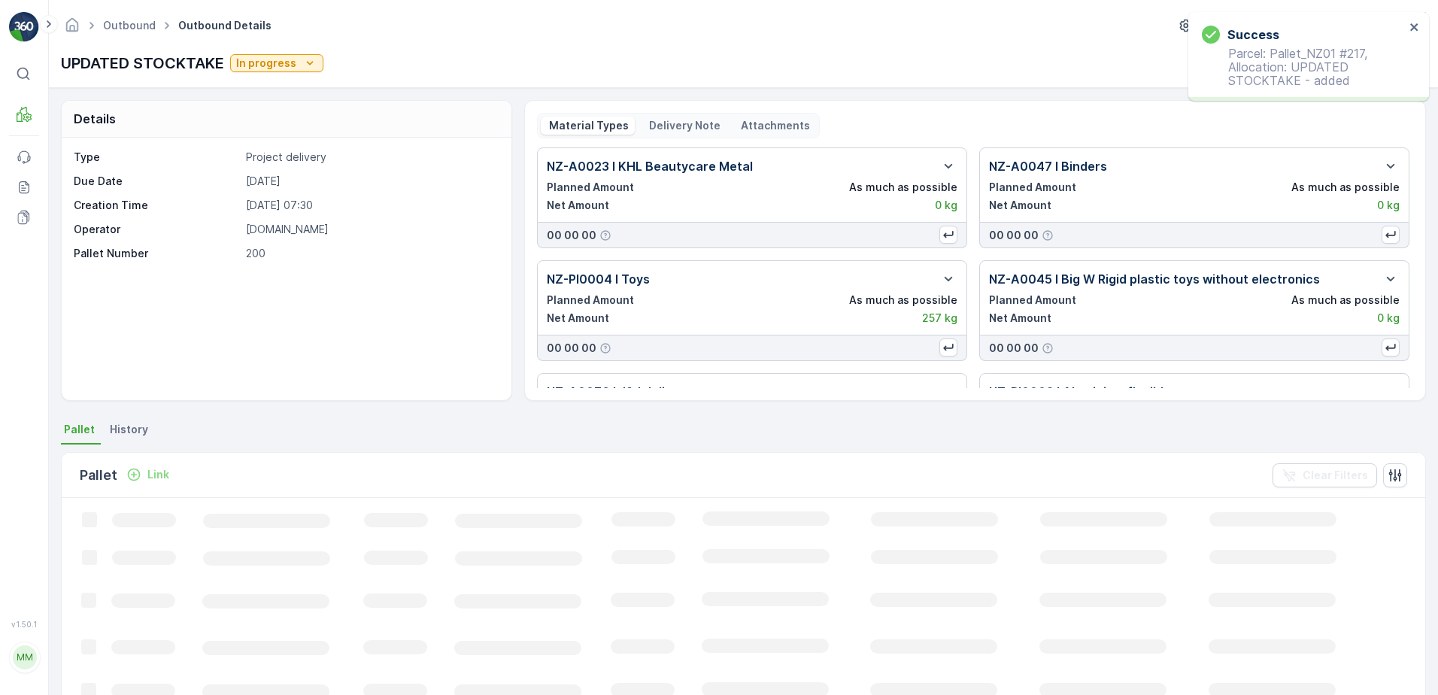  What do you see at coordinates (683, 126) in the screenshot?
I see `p: Delivery Note` at bounding box center [683, 126].